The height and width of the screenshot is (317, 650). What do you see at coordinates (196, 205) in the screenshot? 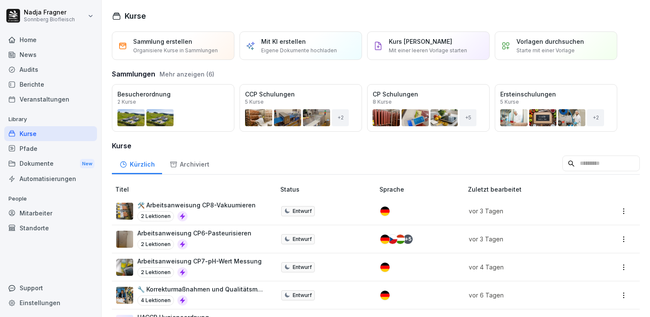
I see `p: 🛠️ Arbeitsanweisung CP8-Vakuumieren` at bounding box center [196, 205].